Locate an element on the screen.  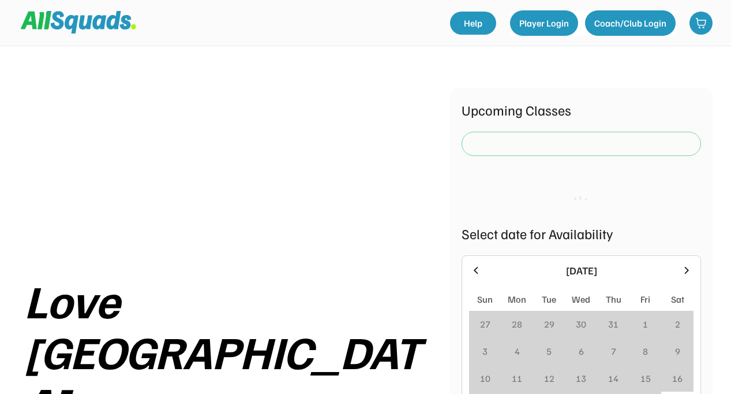
div: 9 is located at coordinates (678, 351).